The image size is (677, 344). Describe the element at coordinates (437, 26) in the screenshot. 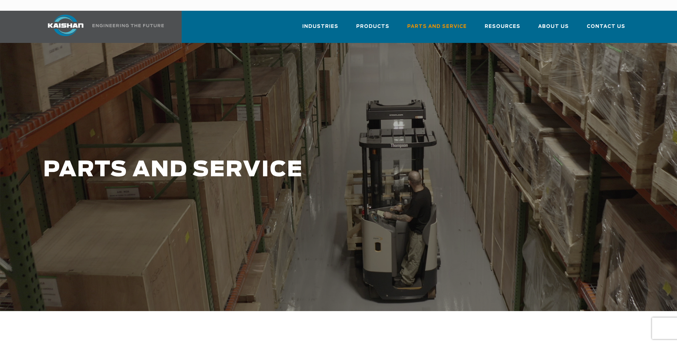

I see `span: Parts and Service` at that location.